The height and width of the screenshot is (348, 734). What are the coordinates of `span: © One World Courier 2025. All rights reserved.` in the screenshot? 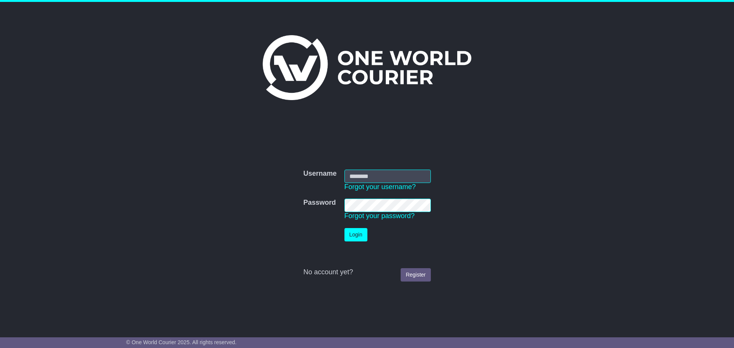 It's located at (181, 342).